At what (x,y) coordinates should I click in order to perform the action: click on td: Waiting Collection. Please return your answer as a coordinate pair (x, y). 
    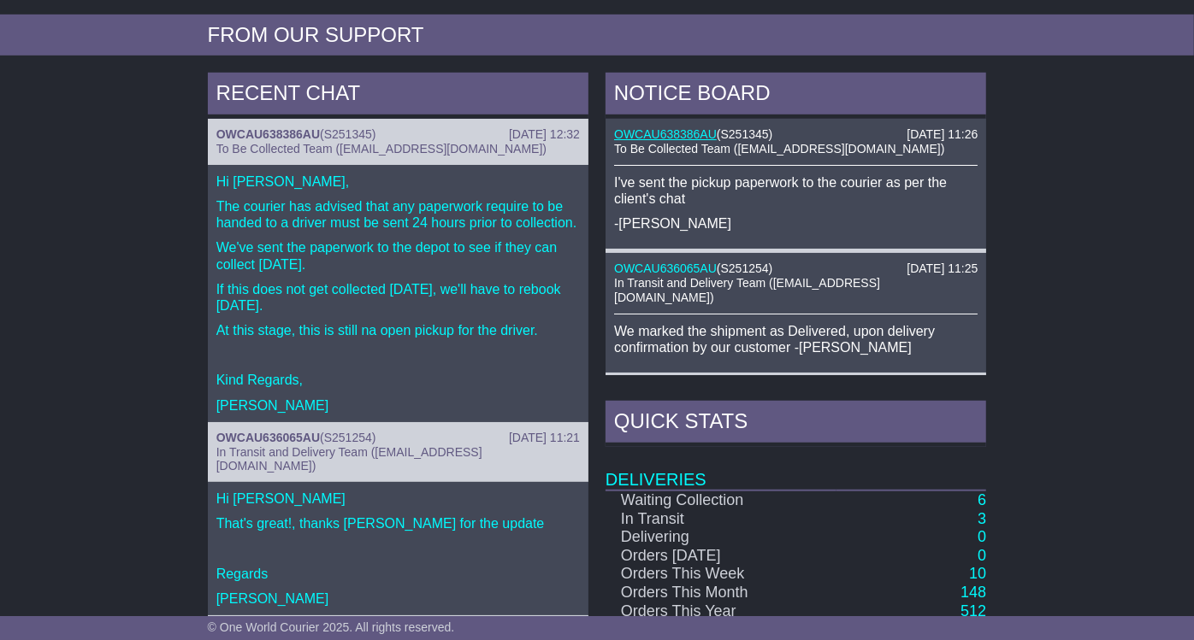
    Looking at the image, I should click on (721, 500).